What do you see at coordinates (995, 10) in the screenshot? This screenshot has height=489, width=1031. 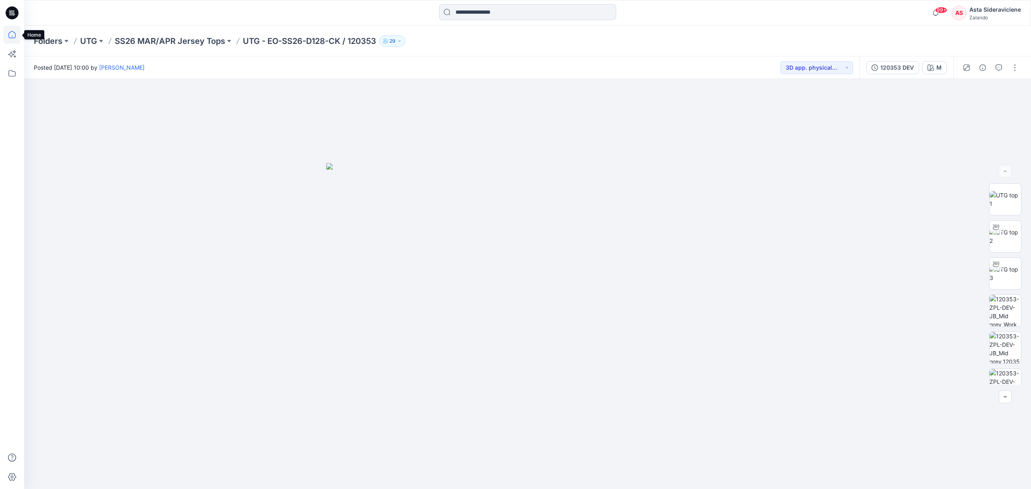 I see `div: Asta Sideraviciene` at bounding box center [995, 10].